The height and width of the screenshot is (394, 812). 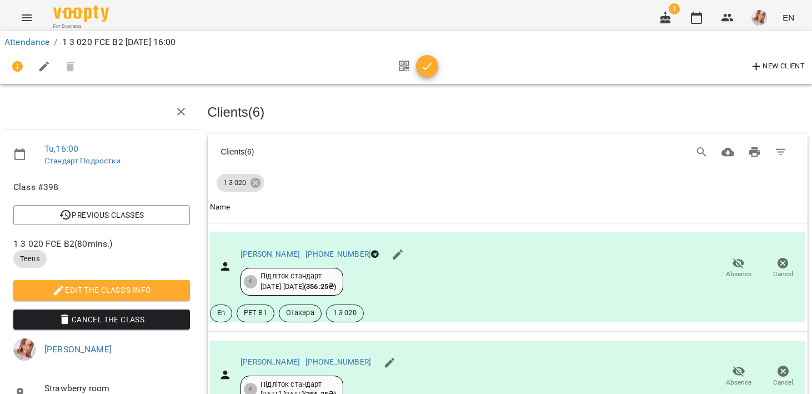 What do you see at coordinates (61, 148) in the screenshot?
I see `a: Tu , 16:00` at bounding box center [61, 148].